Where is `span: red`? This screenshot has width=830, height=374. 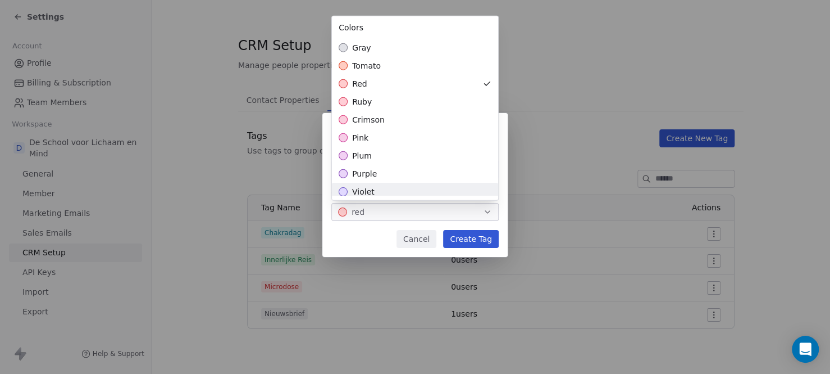 span: red is located at coordinates (360, 84).